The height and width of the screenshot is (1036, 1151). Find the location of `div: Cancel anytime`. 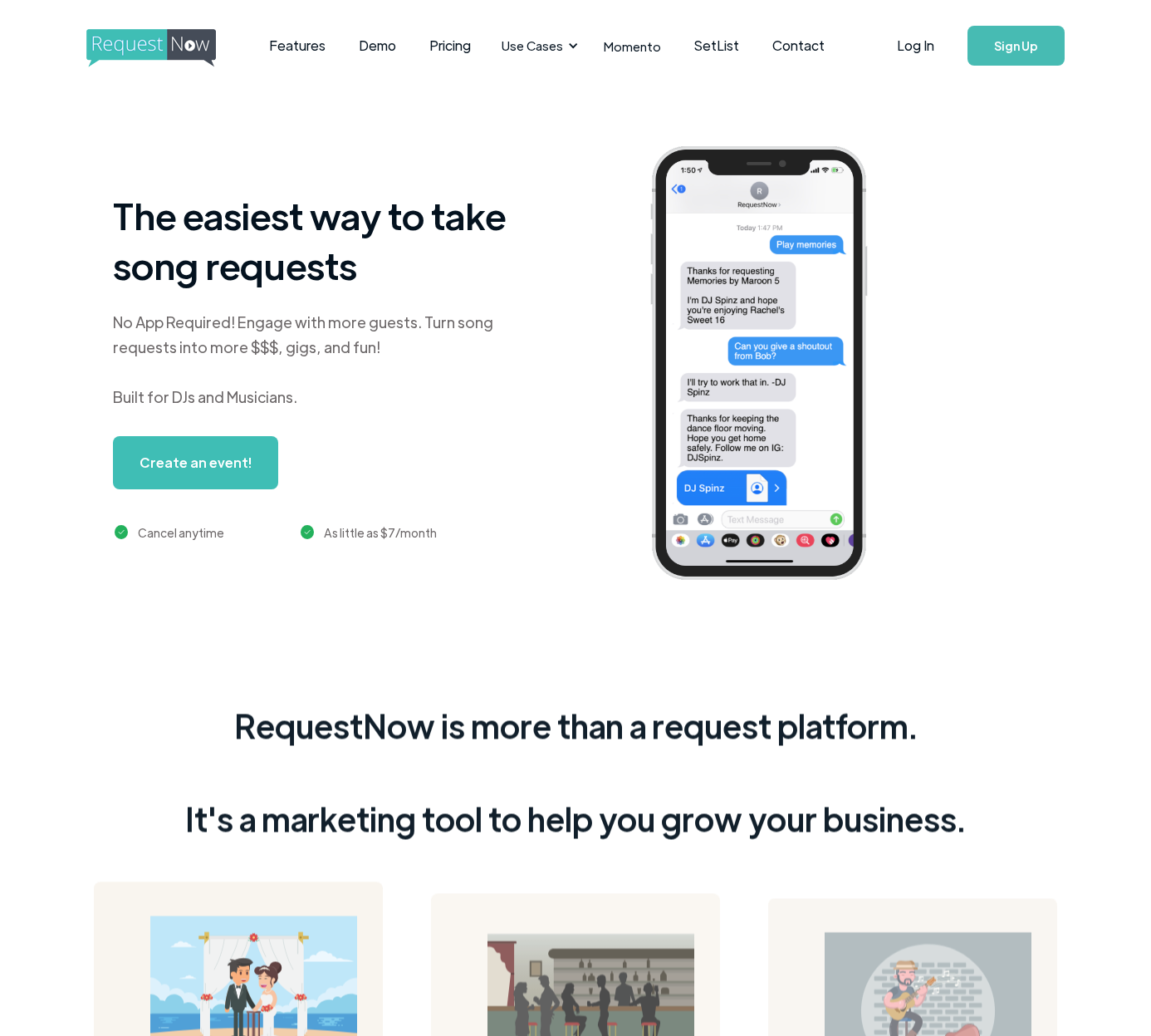

div: Cancel anytime is located at coordinates (181, 533).